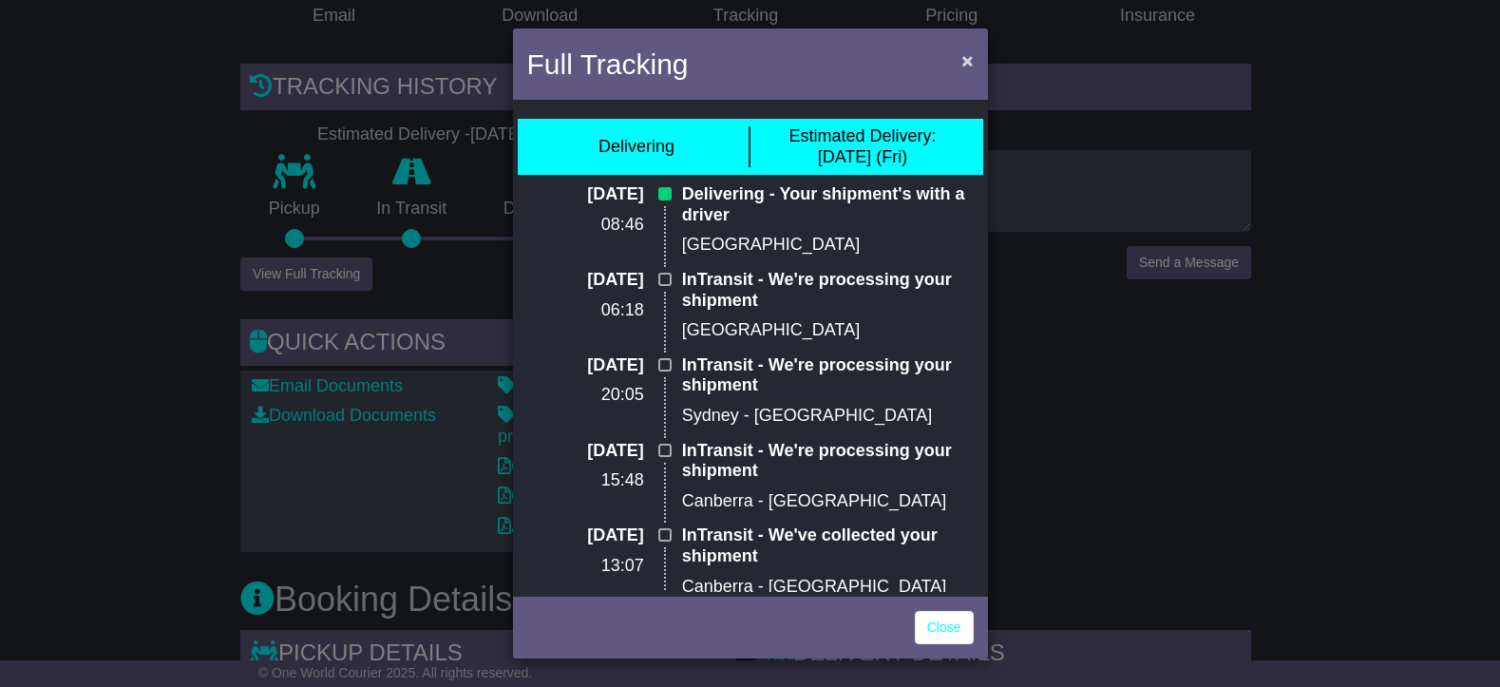 The height and width of the screenshot is (687, 1500). Describe the element at coordinates (585, 225) in the screenshot. I see `p: 08:46` at that location.